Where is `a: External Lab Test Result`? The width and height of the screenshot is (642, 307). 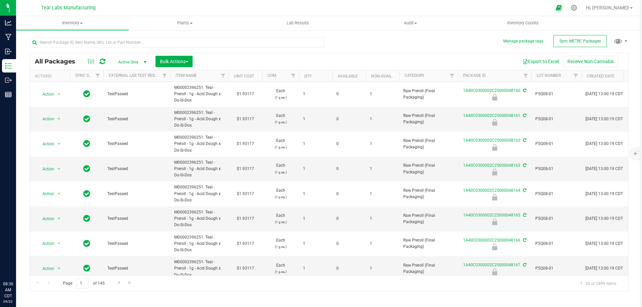 a: External Lab Test Result is located at coordinates (135, 76).